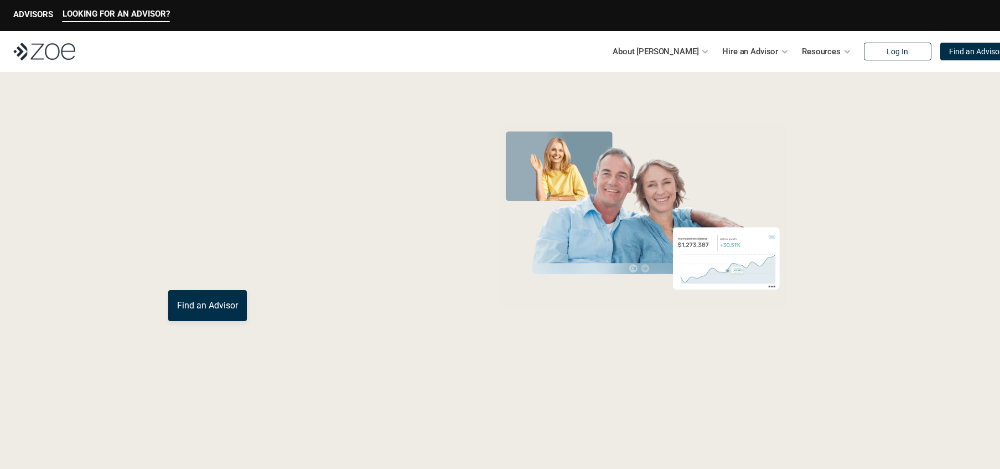 The width and height of the screenshot is (1000, 469). What do you see at coordinates (821, 51) in the screenshot?
I see `p: Resources` at bounding box center [821, 51].